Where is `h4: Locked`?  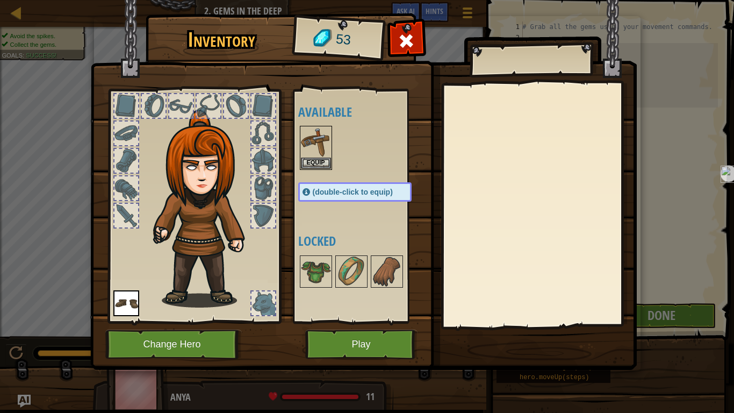 h4: Locked is located at coordinates (366, 241).